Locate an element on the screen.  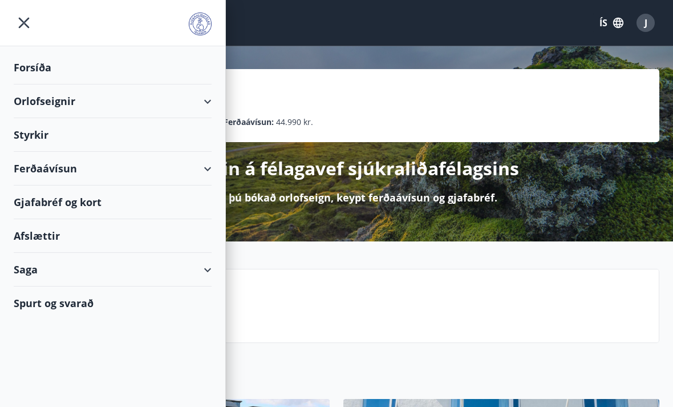
p: Ferðaávísun : is located at coordinates (249, 122).